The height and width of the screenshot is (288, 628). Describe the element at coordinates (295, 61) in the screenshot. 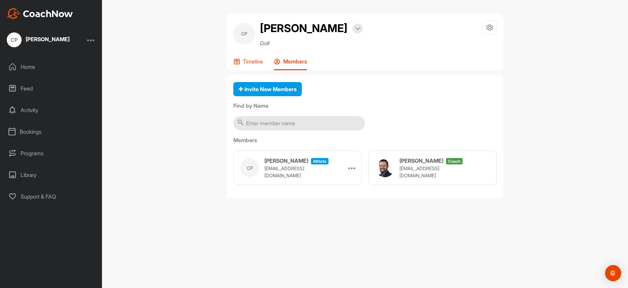

I see `p: Members` at that location.